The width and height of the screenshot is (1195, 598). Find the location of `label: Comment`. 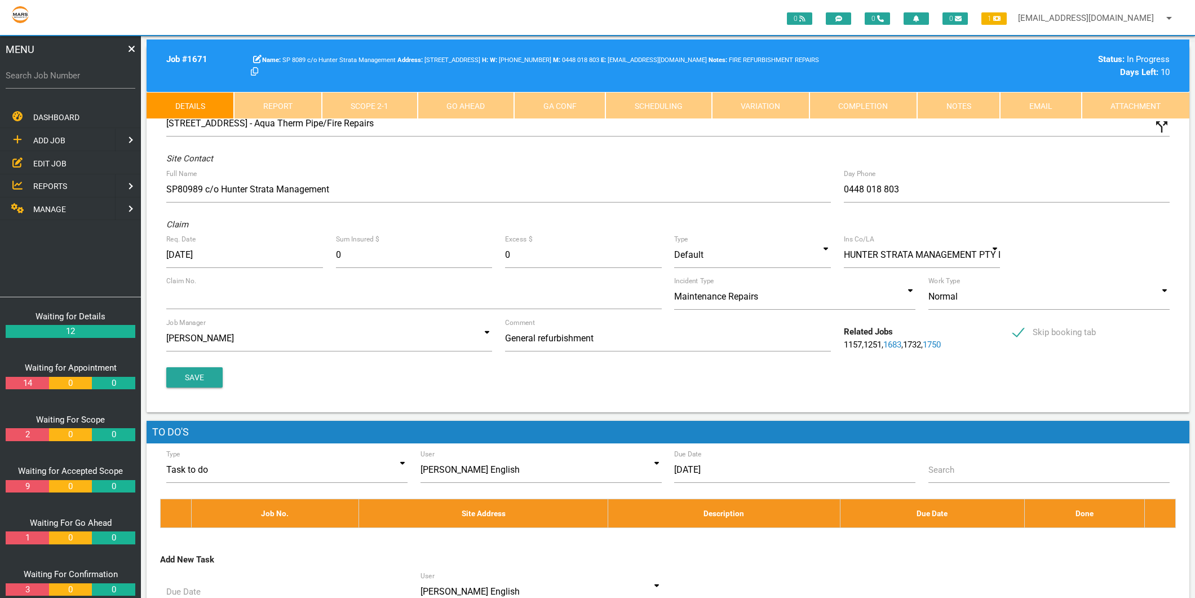

label: Comment is located at coordinates (520, 323).